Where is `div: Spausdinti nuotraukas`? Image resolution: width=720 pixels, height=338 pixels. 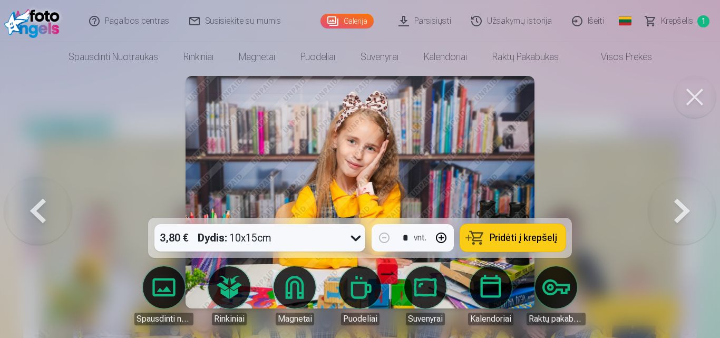
div: Spausdinti nuotraukas is located at coordinates (164, 319).